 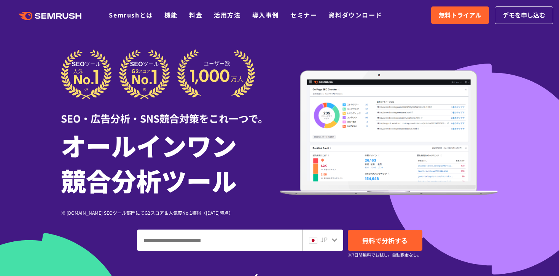 I want to click on input: ドメイン、キーワードまたはURLを入力してください, so click(x=219, y=240).